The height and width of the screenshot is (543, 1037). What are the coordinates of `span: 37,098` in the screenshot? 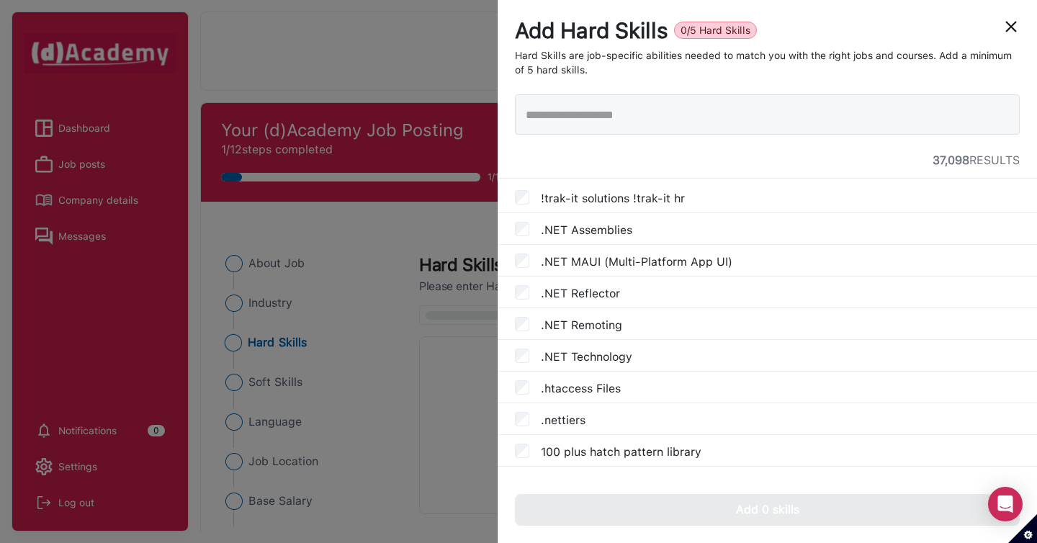 It's located at (950, 160).